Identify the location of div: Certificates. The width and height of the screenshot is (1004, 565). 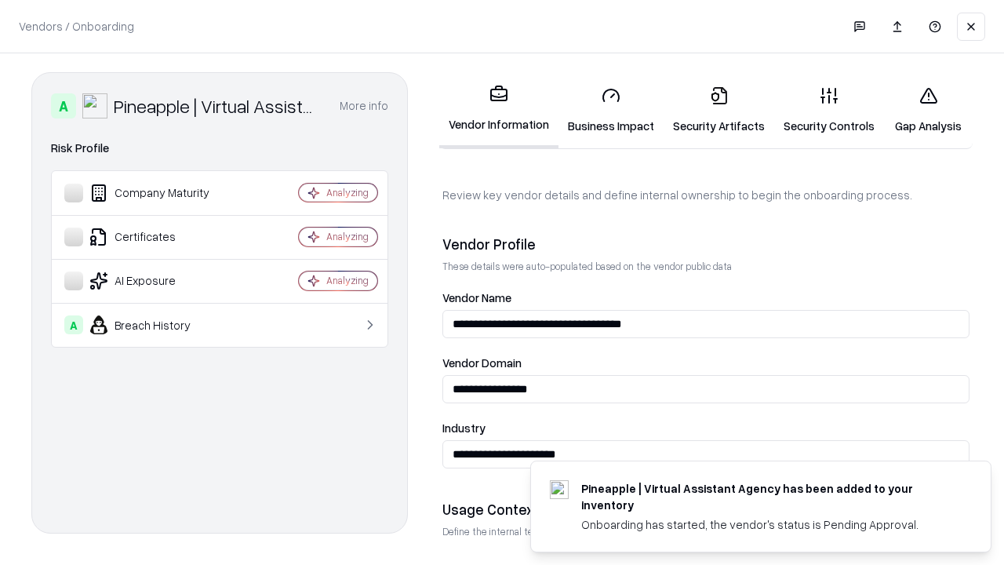
(158, 237).